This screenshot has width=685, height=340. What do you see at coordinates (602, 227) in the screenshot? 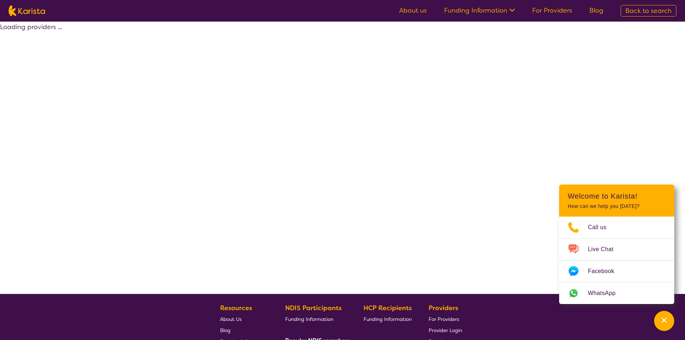
I see `span: Call us` at bounding box center [602, 227].